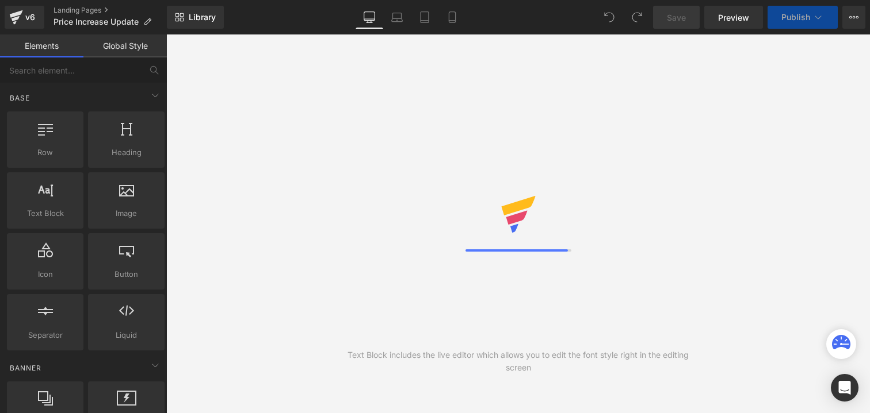  What do you see at coordinates (126, 274) in the screenshot?
I see `span: Button` at bounding box center [126, 274].